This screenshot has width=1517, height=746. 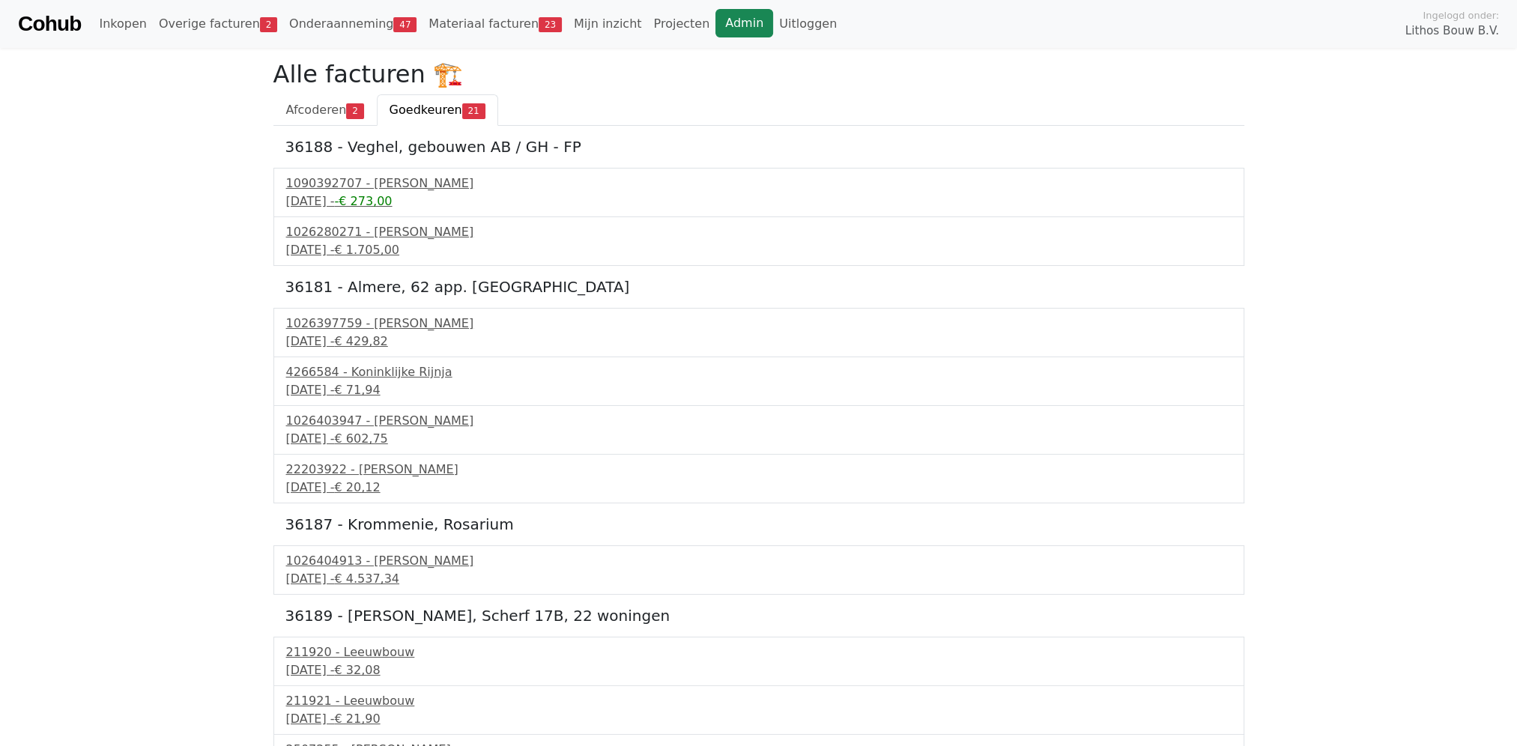 I want to click on div: 211921 - Leeuwbouw, so click(x=759, y=701).